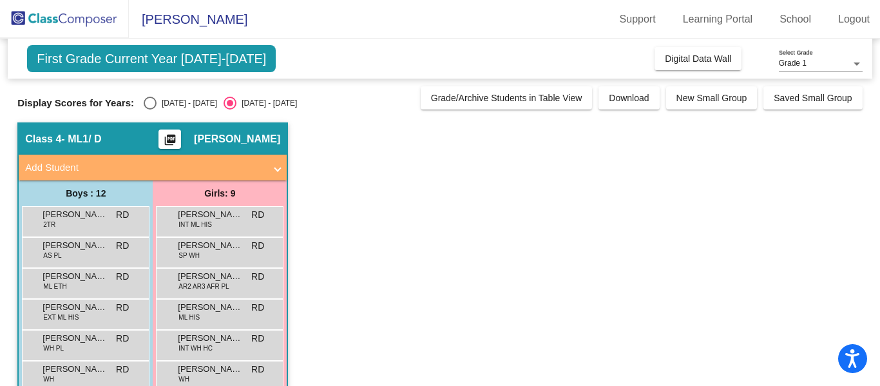 This screenshot has width=880, height=386. Describe the element at coordinates (75, 103) in the screenshot. I see `span: Display Scores for Years:` at that location.